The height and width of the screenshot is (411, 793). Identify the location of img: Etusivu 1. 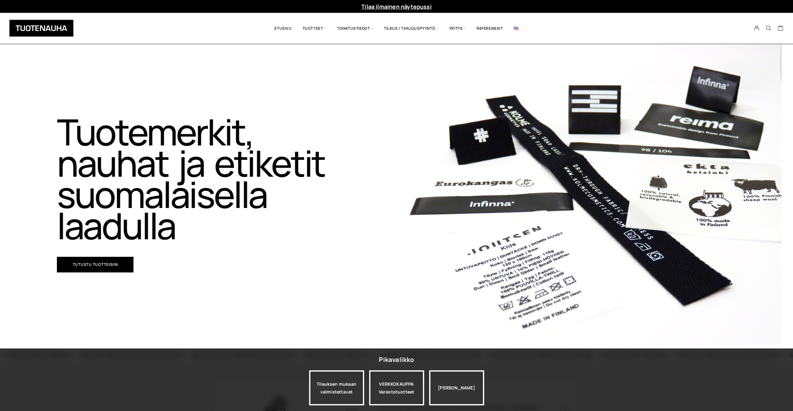
(595, 194).